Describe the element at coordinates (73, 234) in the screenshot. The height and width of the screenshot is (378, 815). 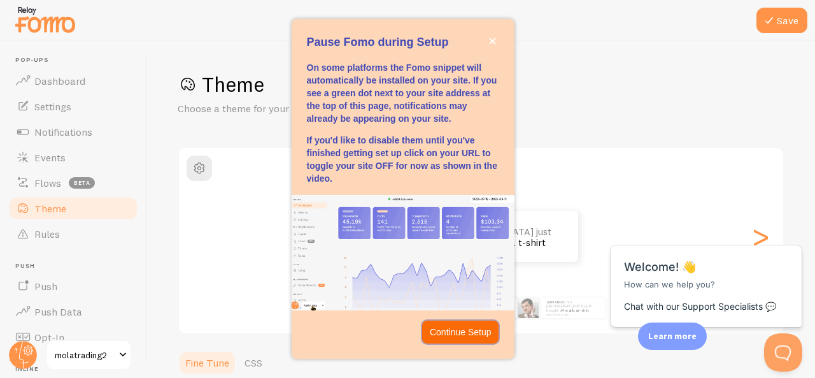
I see `a: Rules` at that location.